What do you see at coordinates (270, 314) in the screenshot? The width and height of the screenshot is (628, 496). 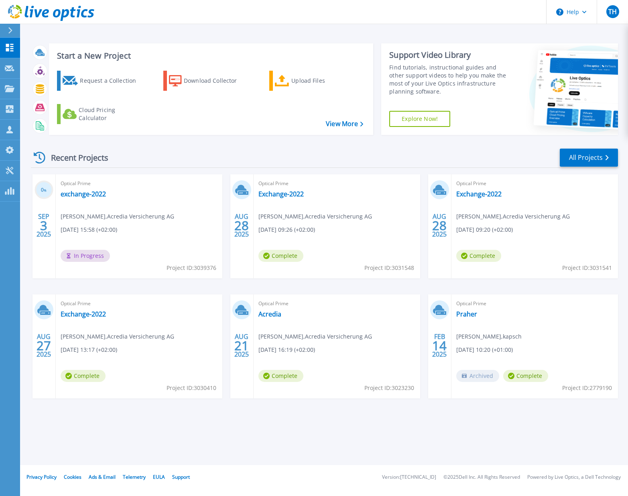 I see `a: Acredia` at bounding box center [270, 314].